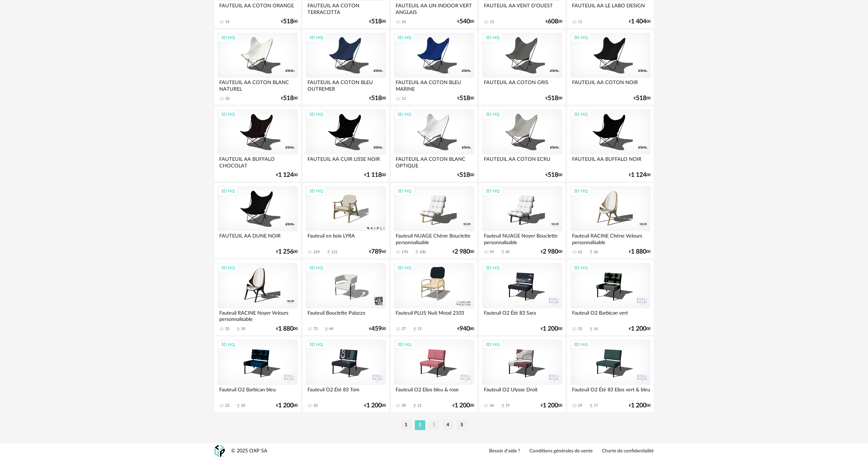  What do you see at coordinates (610, 144) in the screenshot?
I see `a: 3D HQ FAUTEUIL AA BUFFALO NOIR €1 12400` at bounding box center [610, 144].